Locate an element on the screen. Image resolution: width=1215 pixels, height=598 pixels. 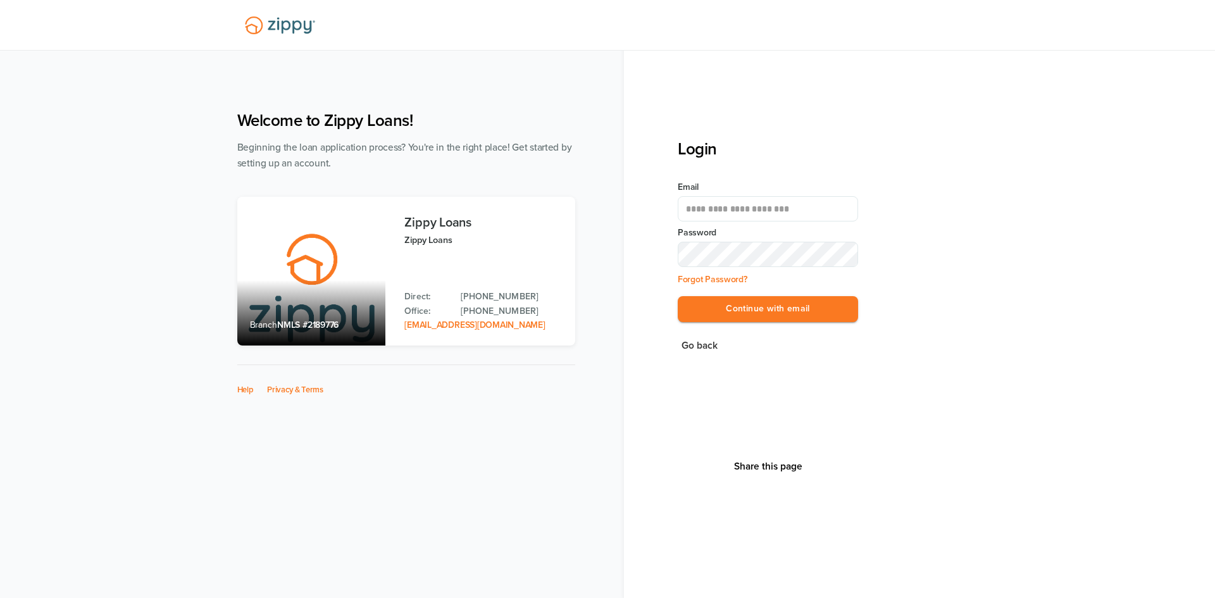
h3: Zippy Loans is located at coordinates (483, 223).